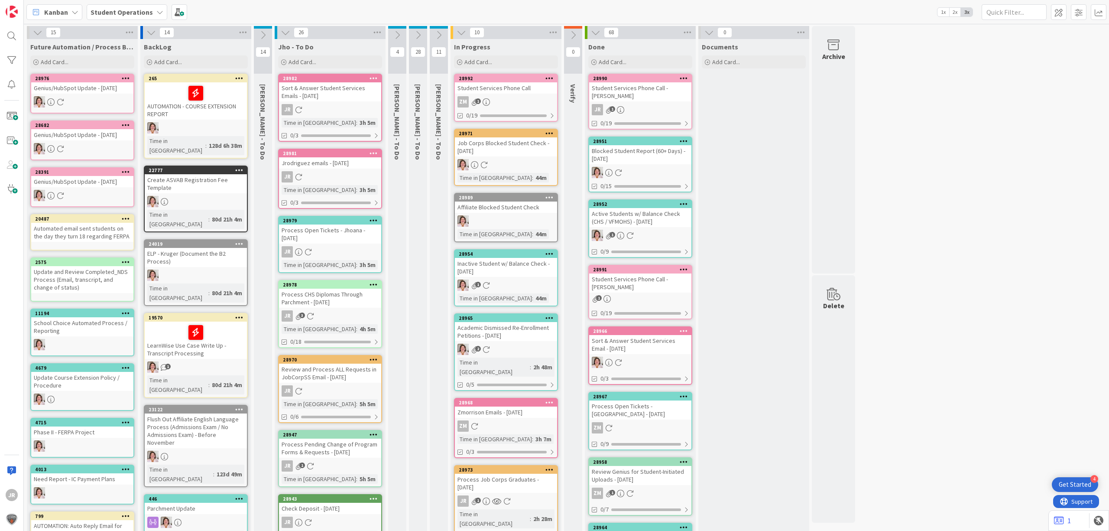 This screenshot has width=1109, height=531. I want to click on div: Delete, so click(834, 305).